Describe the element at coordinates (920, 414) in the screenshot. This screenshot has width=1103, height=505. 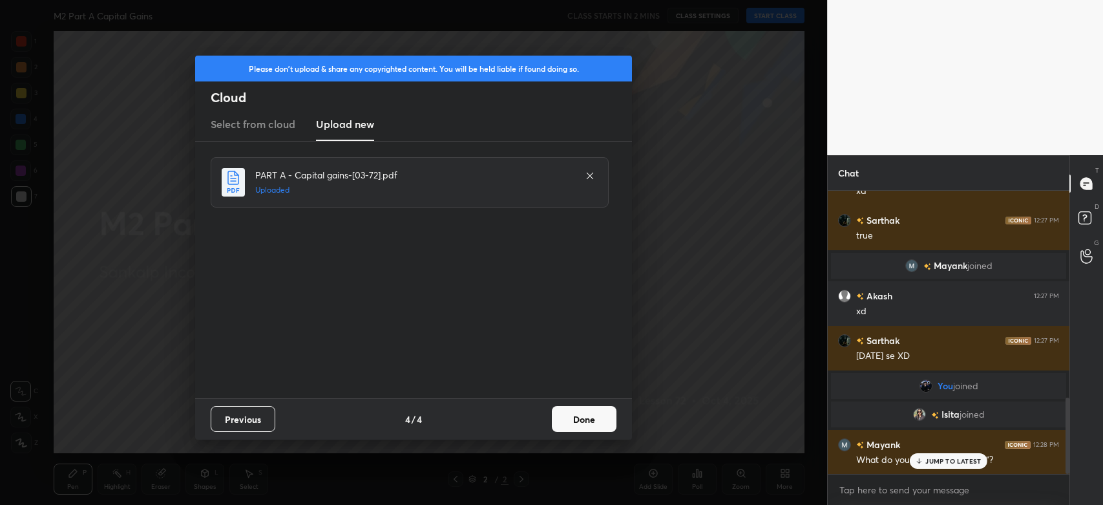
I see `img: fa76c359c2184d79bab6547d585e4e29.jpg` at that location.